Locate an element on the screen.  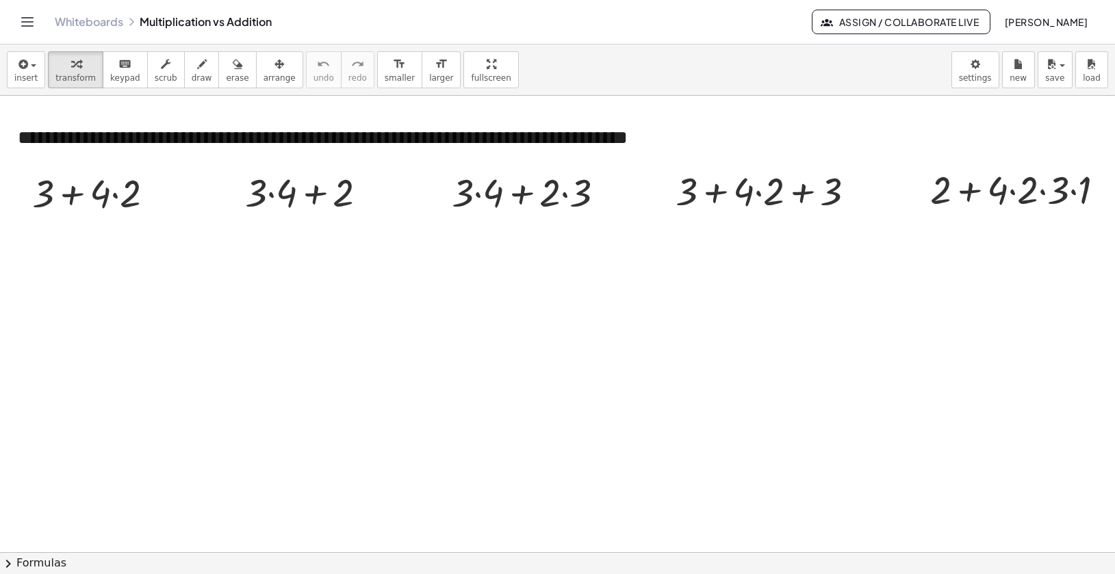
i: keyboard is located at coordinates (125, 64).